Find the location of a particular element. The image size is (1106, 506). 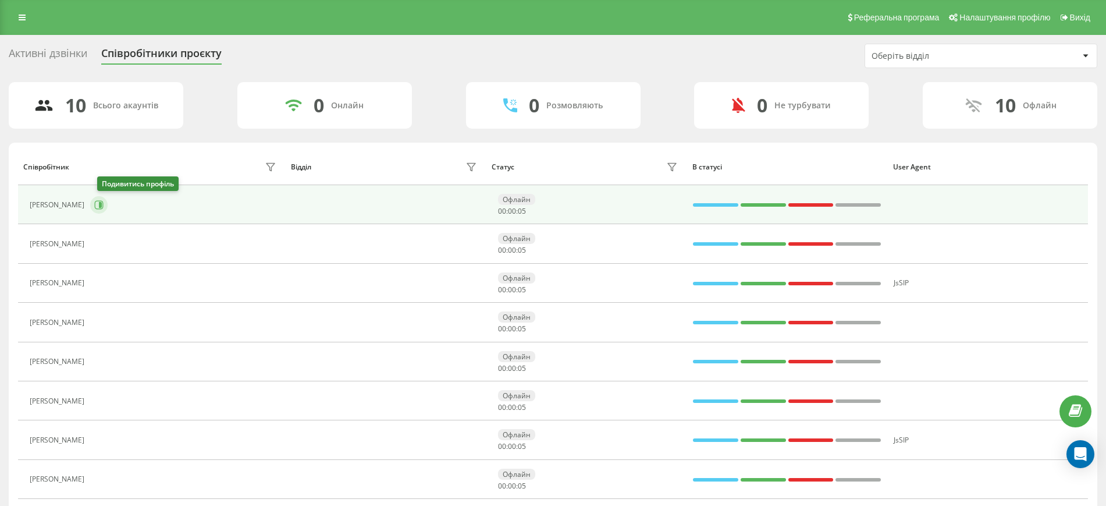

div: Відділ is located at coordinates (301, 167).